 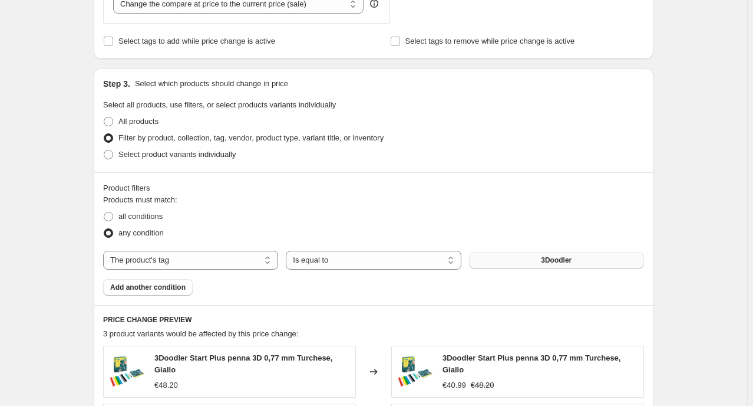 I want to click on span: any condition, so click(x=141, y=232).